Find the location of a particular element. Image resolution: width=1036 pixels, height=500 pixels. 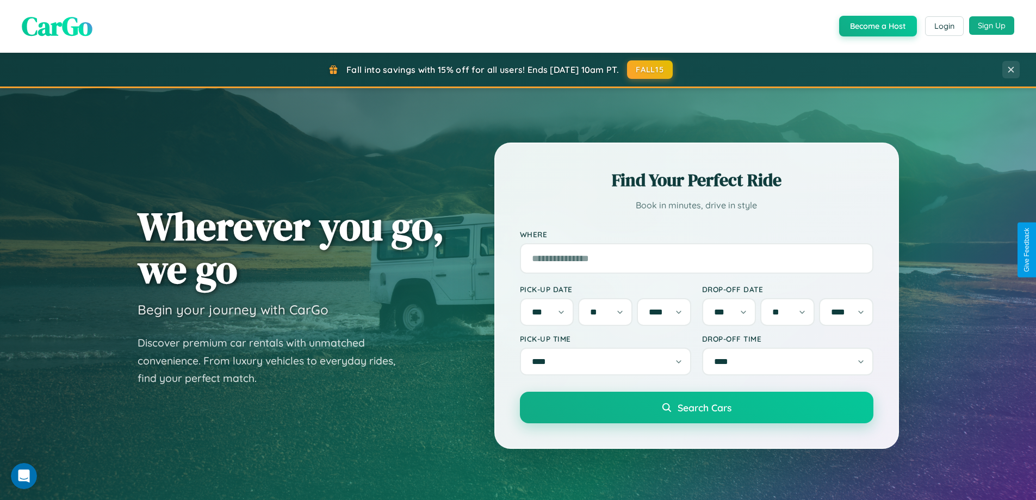

p: Book in minutes, drive in style is located at coordinates (697, 205).